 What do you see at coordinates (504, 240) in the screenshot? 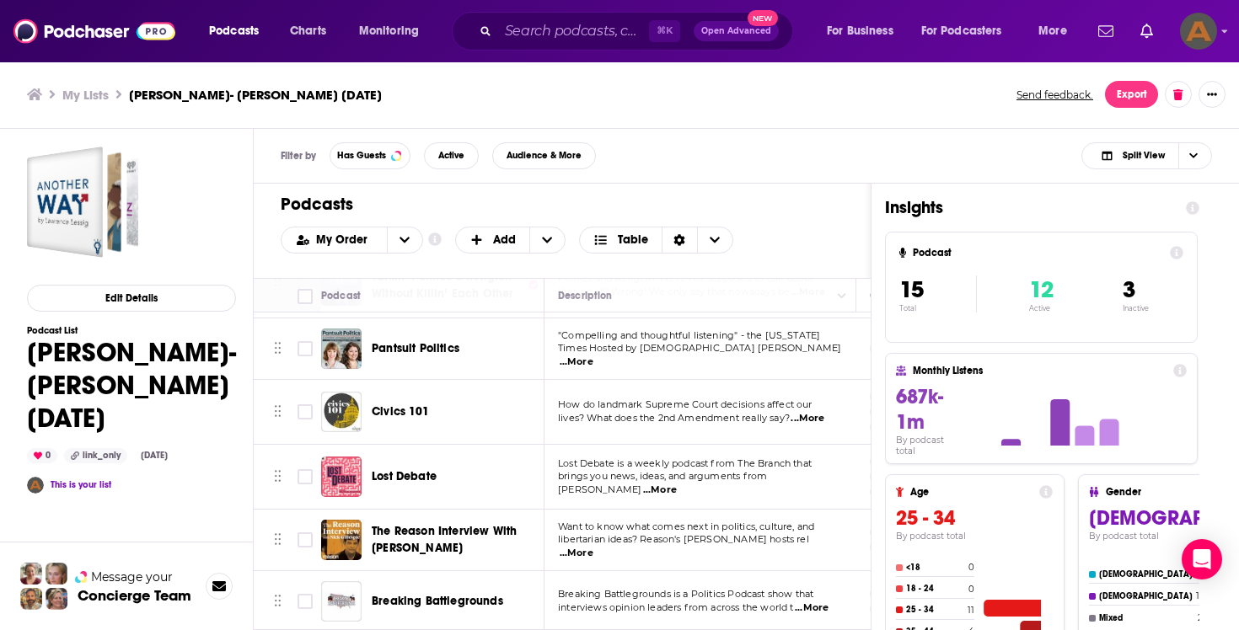
I see `span: Add` at bounding box center [504, 240].